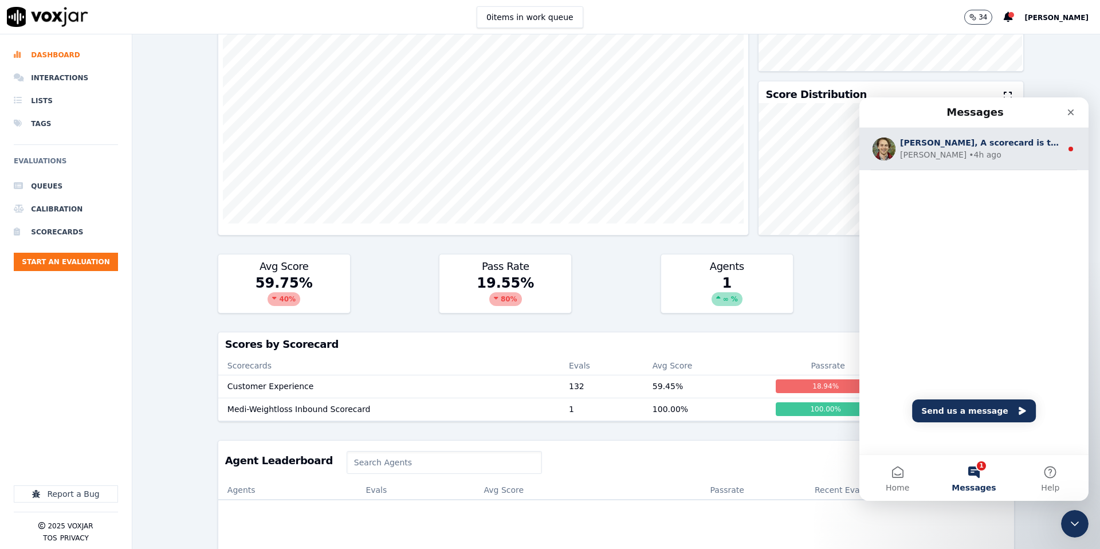 This screenshot has height=549, width=1100. Describe the element at coordinates (191, 390) in the screenshot. I see `span: Help` at that location.